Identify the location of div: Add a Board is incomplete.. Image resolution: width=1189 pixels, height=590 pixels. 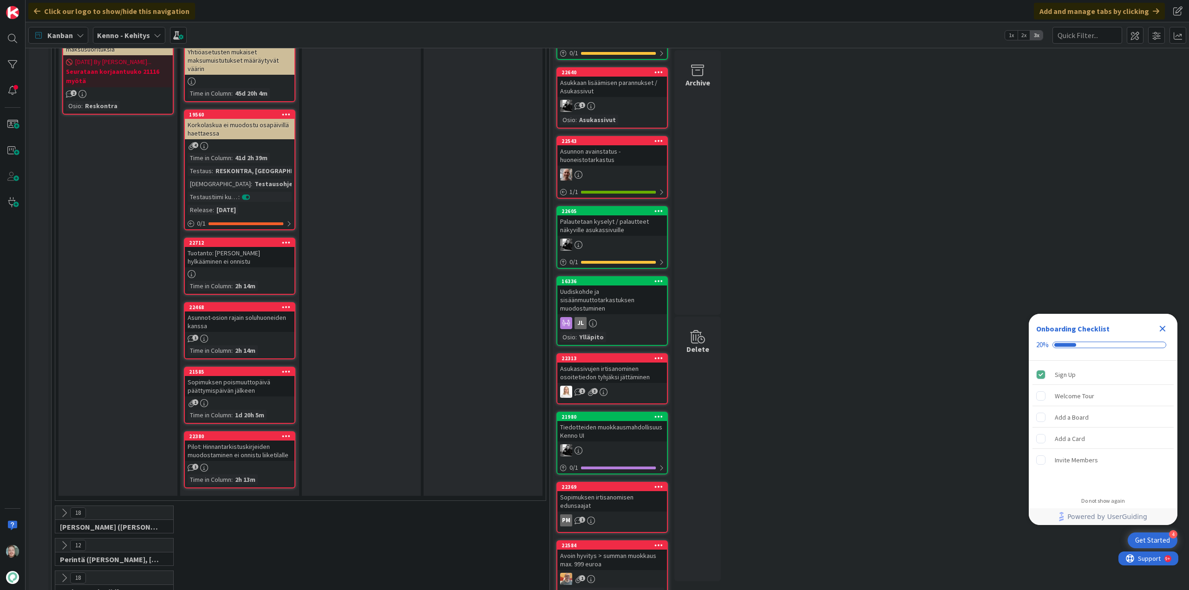
(1103, 418).